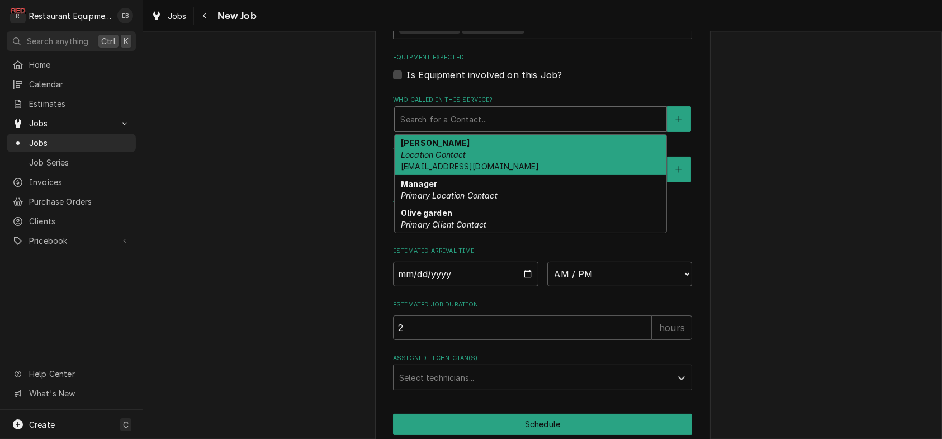 Image resolution: width=942 pixels, height=439 pixels. I want to click on a: Job Series, so click(71, 162).